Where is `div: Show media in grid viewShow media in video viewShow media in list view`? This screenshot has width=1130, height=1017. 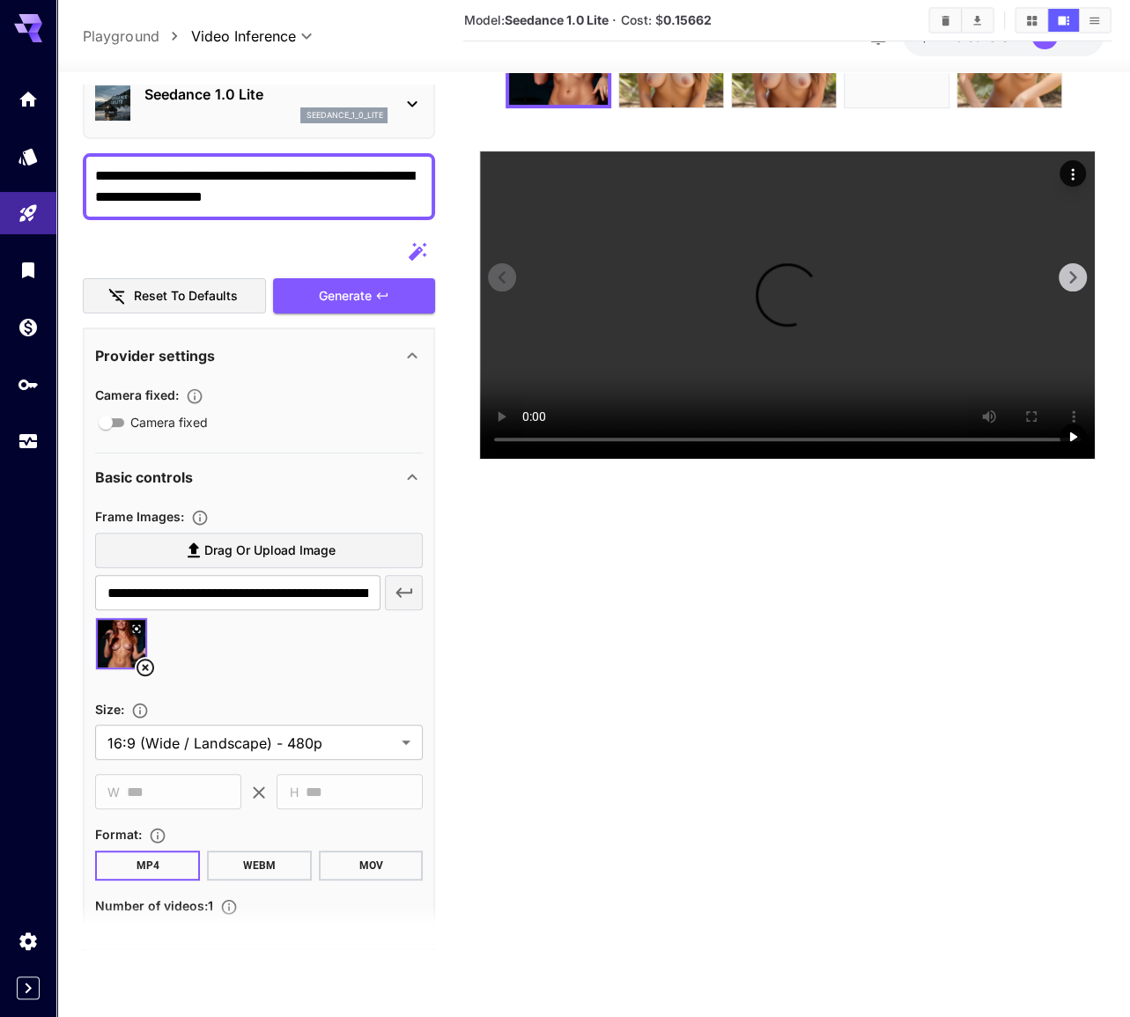
div: Show media in grid viewShow media in video viewShow media in list view is located at coordinates (1063, 20).